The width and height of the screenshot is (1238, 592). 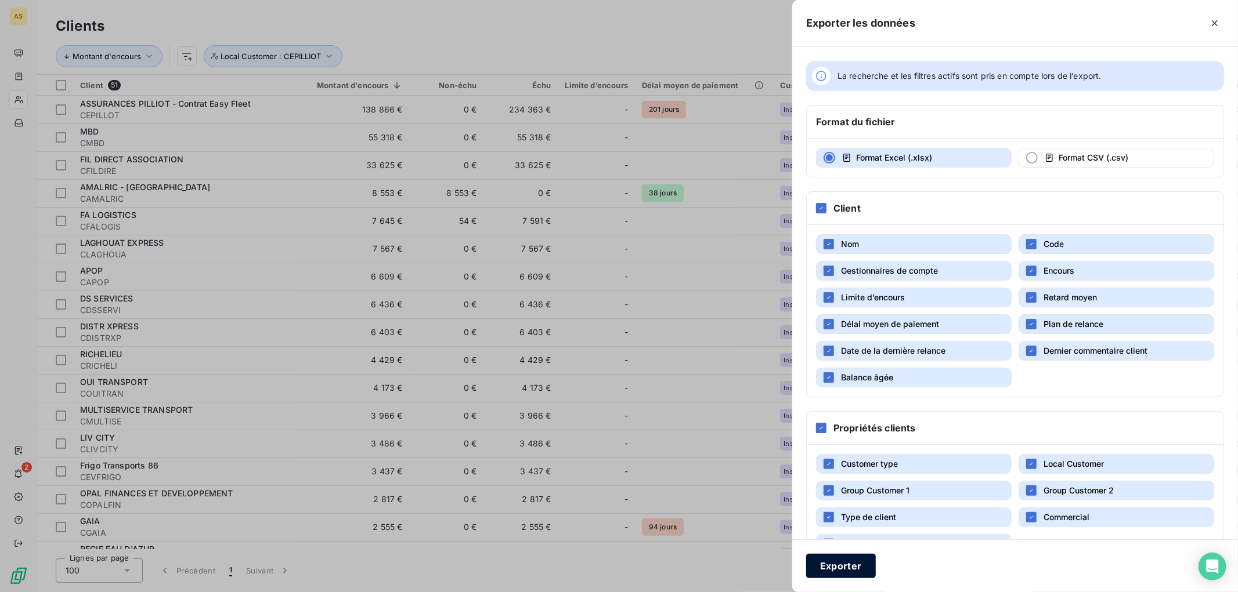 What do you see at coordinates (913, 464) in the screenshot?
I see `button: Customer type` at bounding box center [913, 464].